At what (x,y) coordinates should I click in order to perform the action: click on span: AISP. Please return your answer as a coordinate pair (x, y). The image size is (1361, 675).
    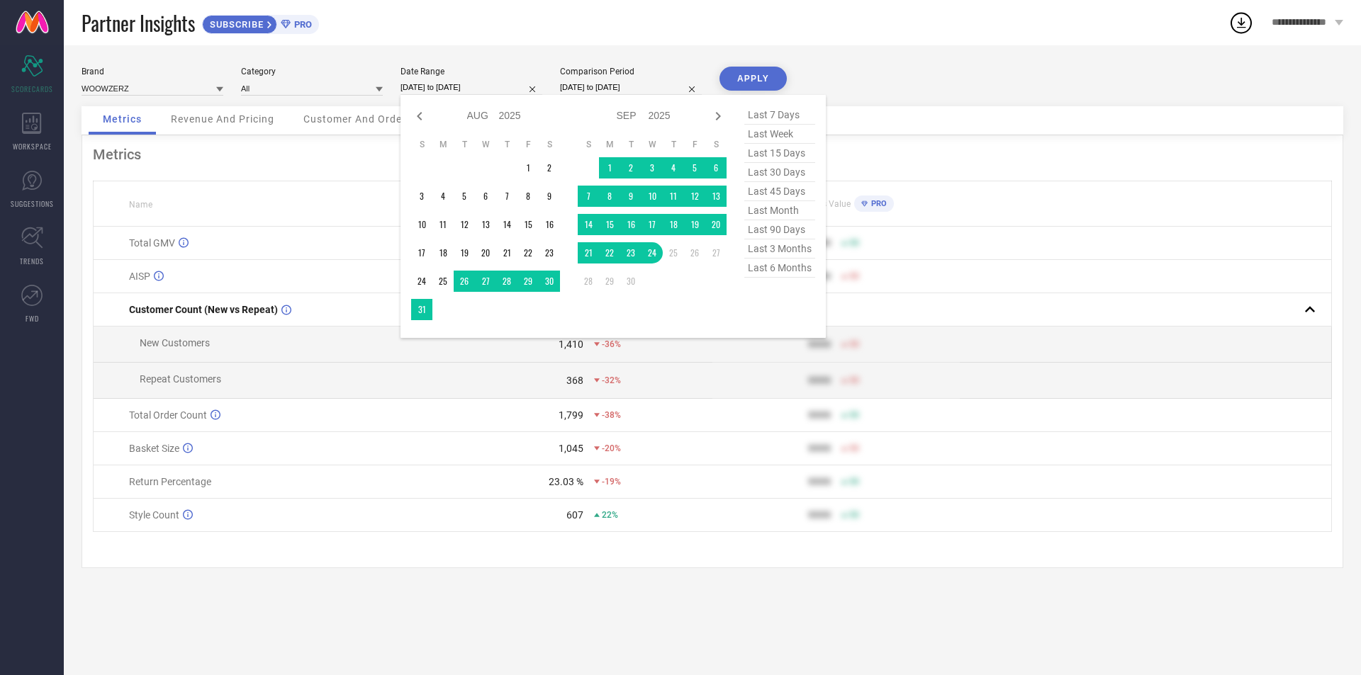
    Looking at the image, I should click on (140, 276).